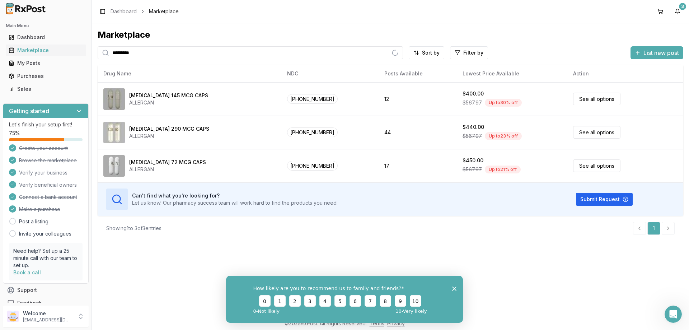 The width and height of the screenshot is (689, 330). What do you see at coordinates (46, 89) in the screenshot?
I see `div: Sales` at bounding box center [46, 89].